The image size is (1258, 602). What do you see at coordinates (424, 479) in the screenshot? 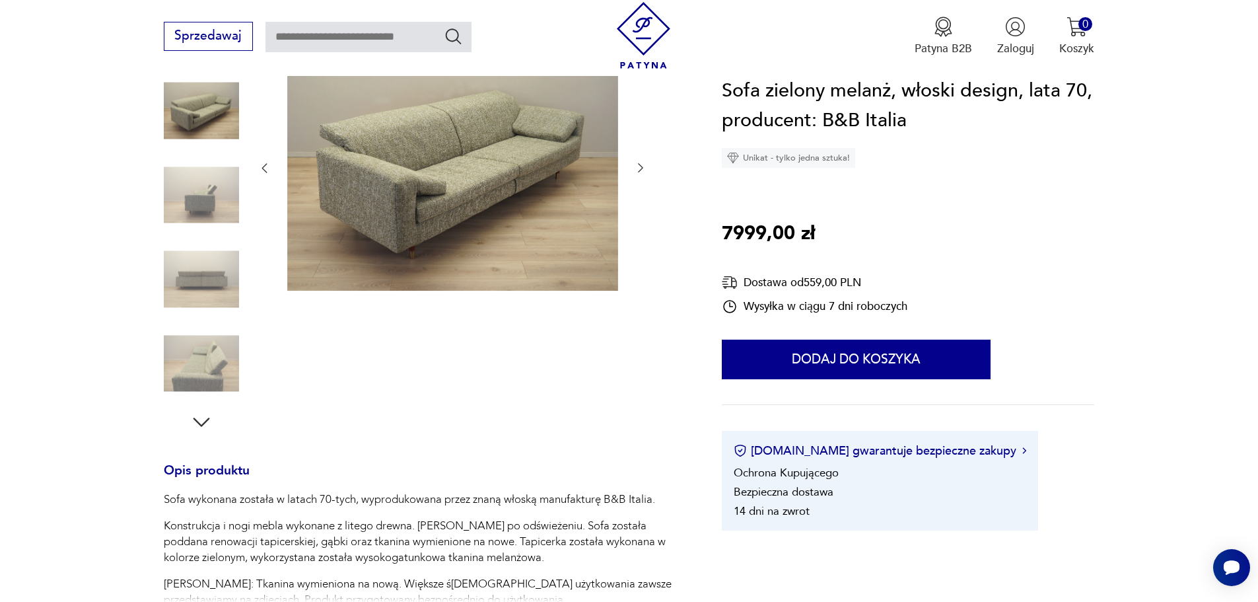
I see `h3: Opis produktu` at bounding box center [424, 479].